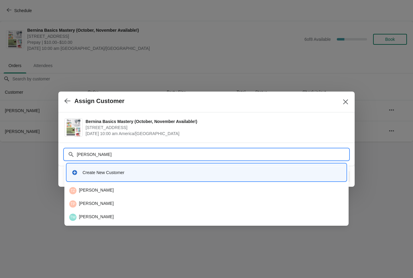 The height and width of the screenshot is (278, 413). I want to click on text: TZ, so click(73, 191).